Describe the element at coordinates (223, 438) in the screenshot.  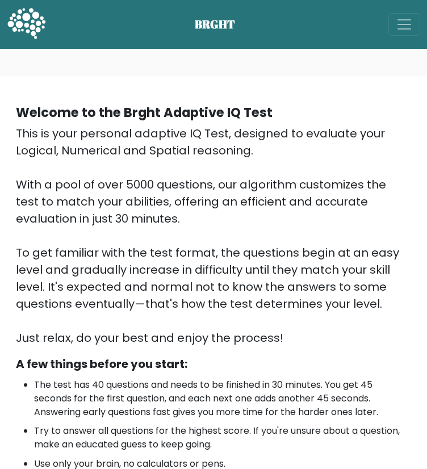
I see `li: Try to answer all questions for the highest score. If you're unsure about a question, make an edu...` at that location.